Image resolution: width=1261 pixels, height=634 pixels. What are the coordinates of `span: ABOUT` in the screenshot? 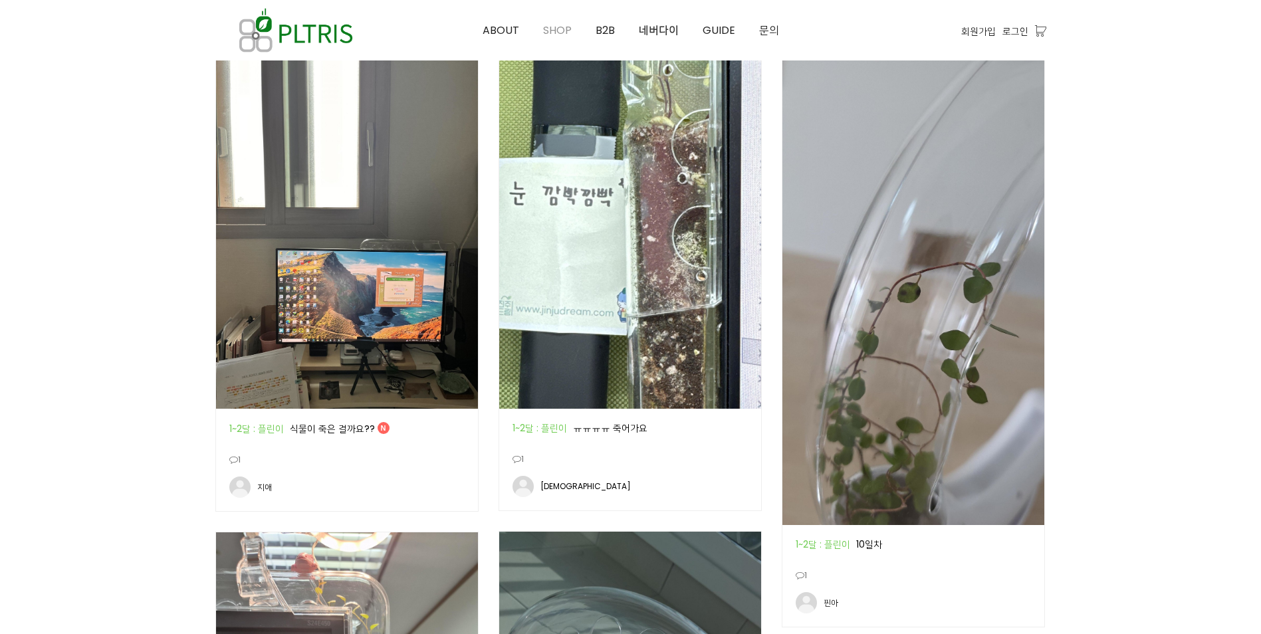 It's located at (500, 30).